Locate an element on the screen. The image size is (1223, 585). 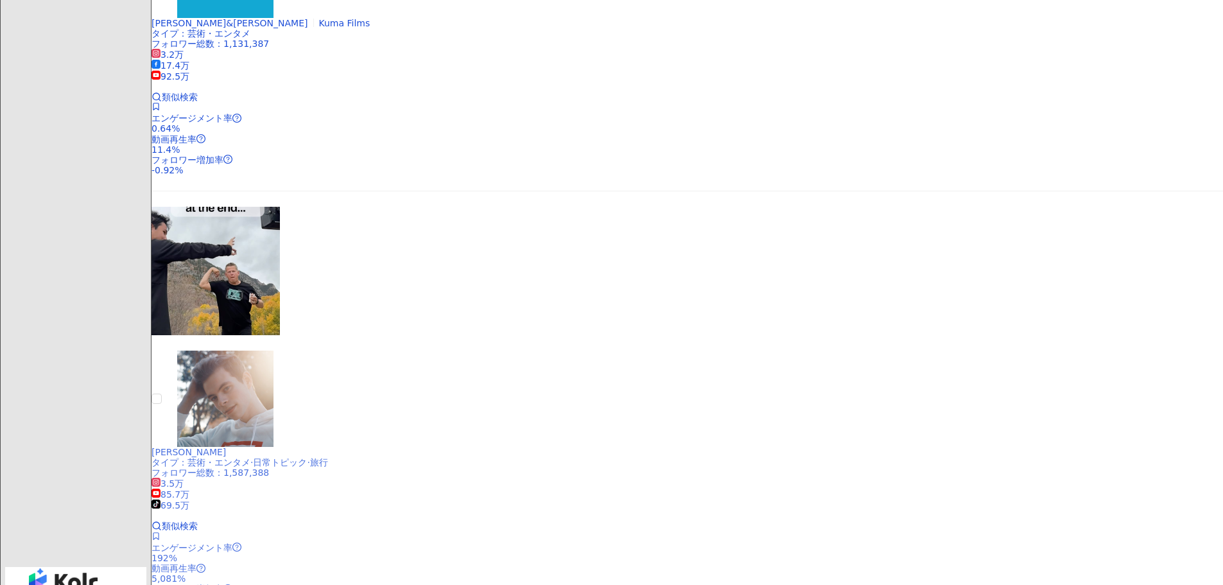
div: 0.64% is located at coordinates (687, 128).